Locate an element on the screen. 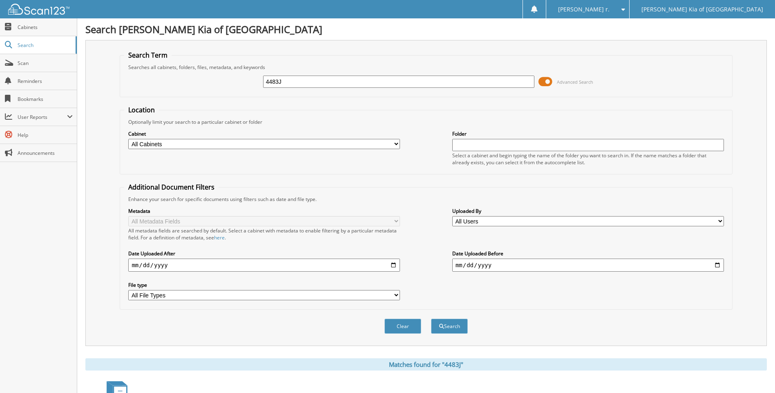 The width and height of the screenshot is (775, 393). label: Cabinet is located at coordinates (264, 134).